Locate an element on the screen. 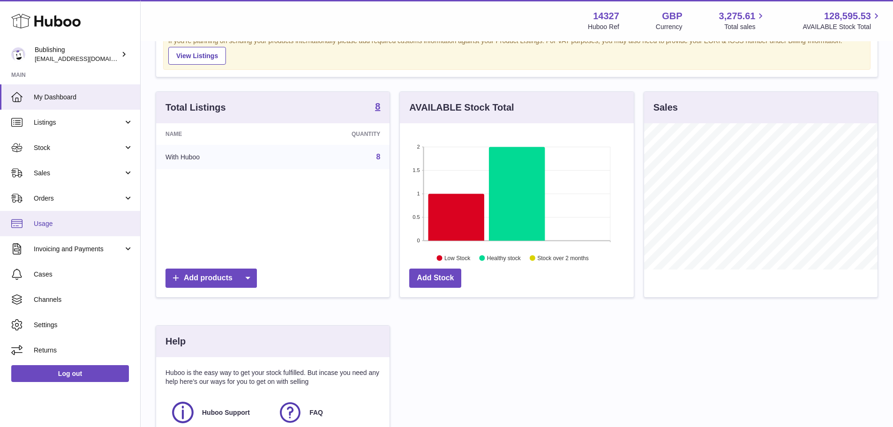 This screenshot has height=427, width=893. span: Huboo Support is located at coordinates (226, 412).